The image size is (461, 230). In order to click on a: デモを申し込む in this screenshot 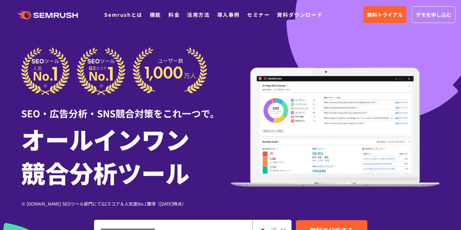, I will do `click(434, 15)`.